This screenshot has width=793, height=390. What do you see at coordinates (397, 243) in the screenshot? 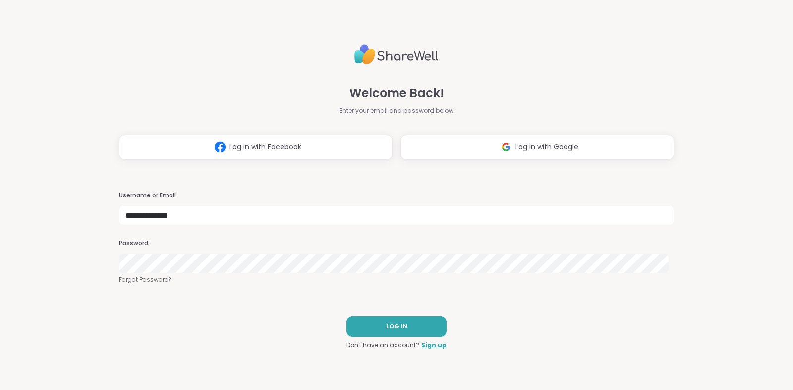
I see `h3: Password` at bounding box center [397, 243].